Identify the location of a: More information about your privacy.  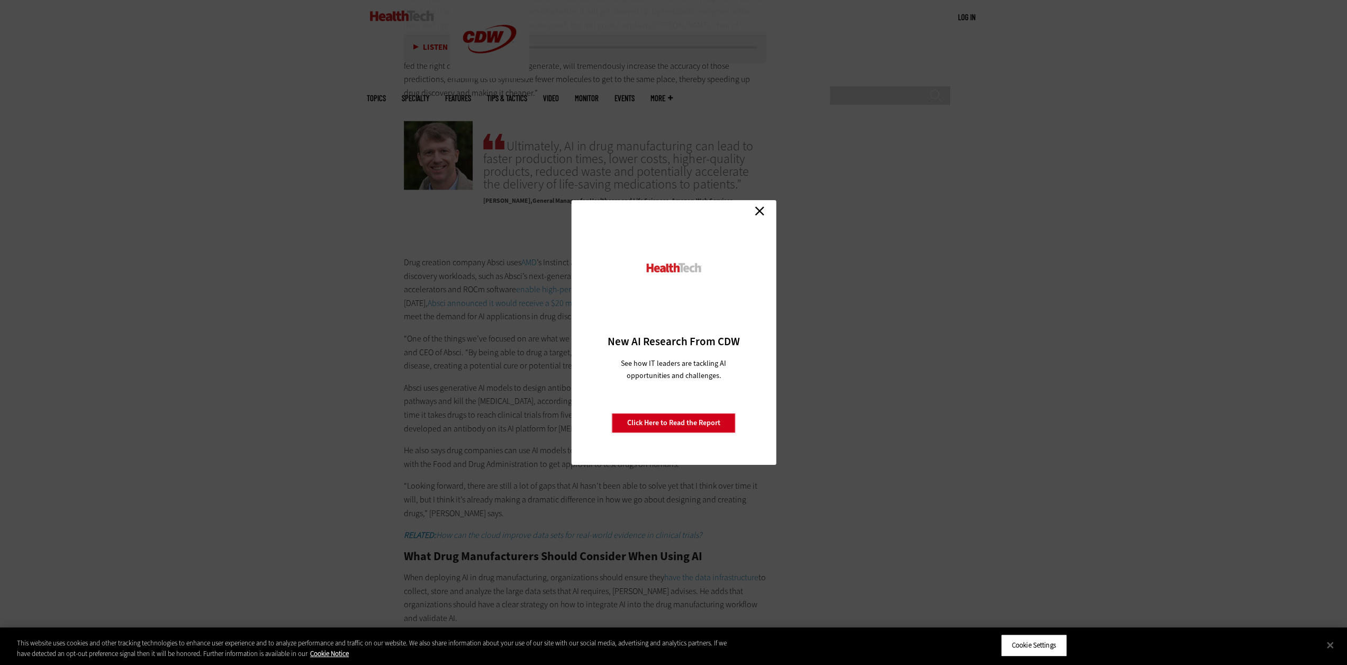
(329, 653).